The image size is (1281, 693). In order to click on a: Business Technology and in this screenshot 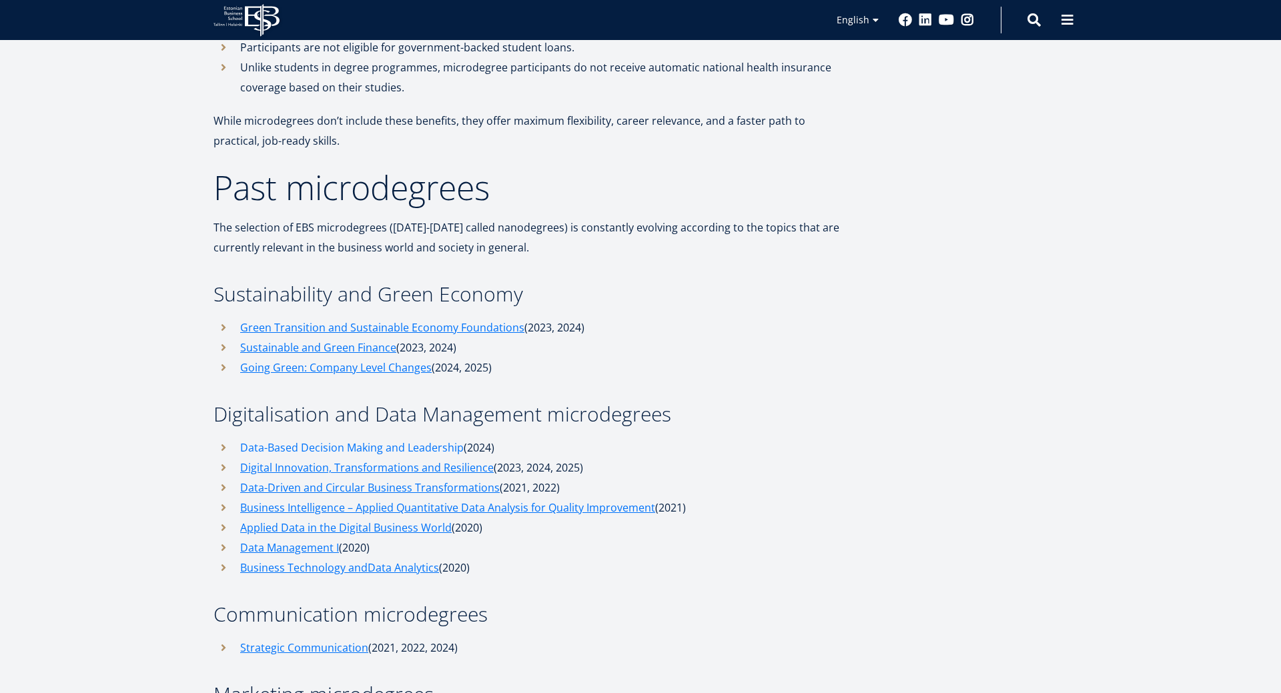, I will do `click(304, 568)`.